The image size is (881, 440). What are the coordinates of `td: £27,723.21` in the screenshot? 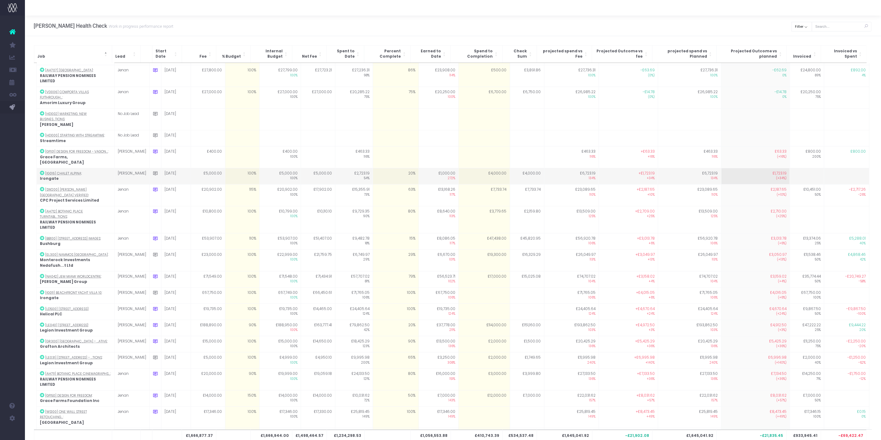 It's located at (318, 76).